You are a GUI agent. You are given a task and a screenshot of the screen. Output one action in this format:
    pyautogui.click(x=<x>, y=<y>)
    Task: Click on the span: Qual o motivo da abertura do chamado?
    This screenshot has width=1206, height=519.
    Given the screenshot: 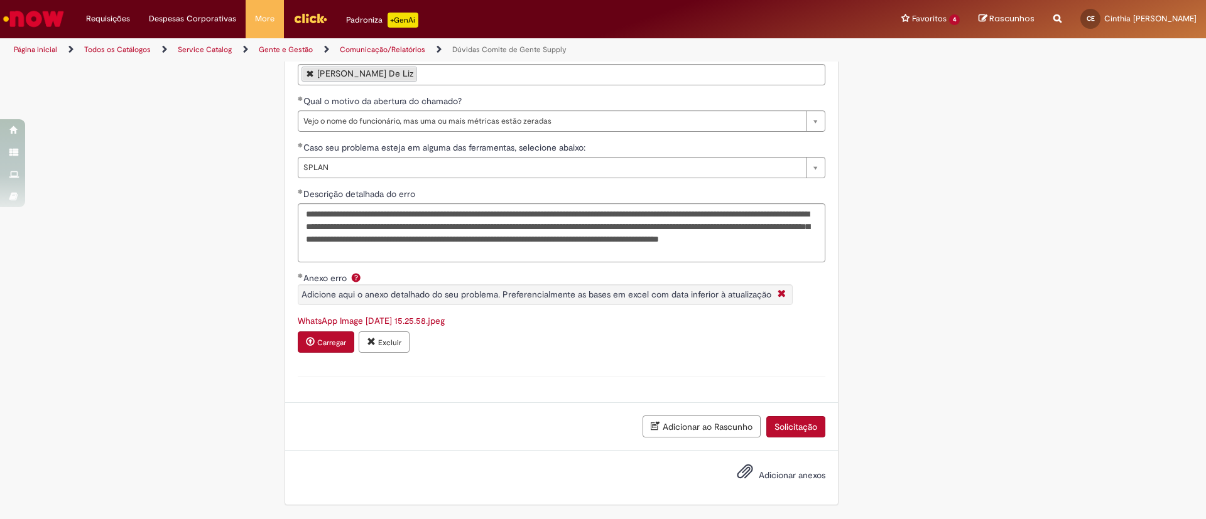 What is the action you would take?
    pyautogui.click(x=384, y=101)
    